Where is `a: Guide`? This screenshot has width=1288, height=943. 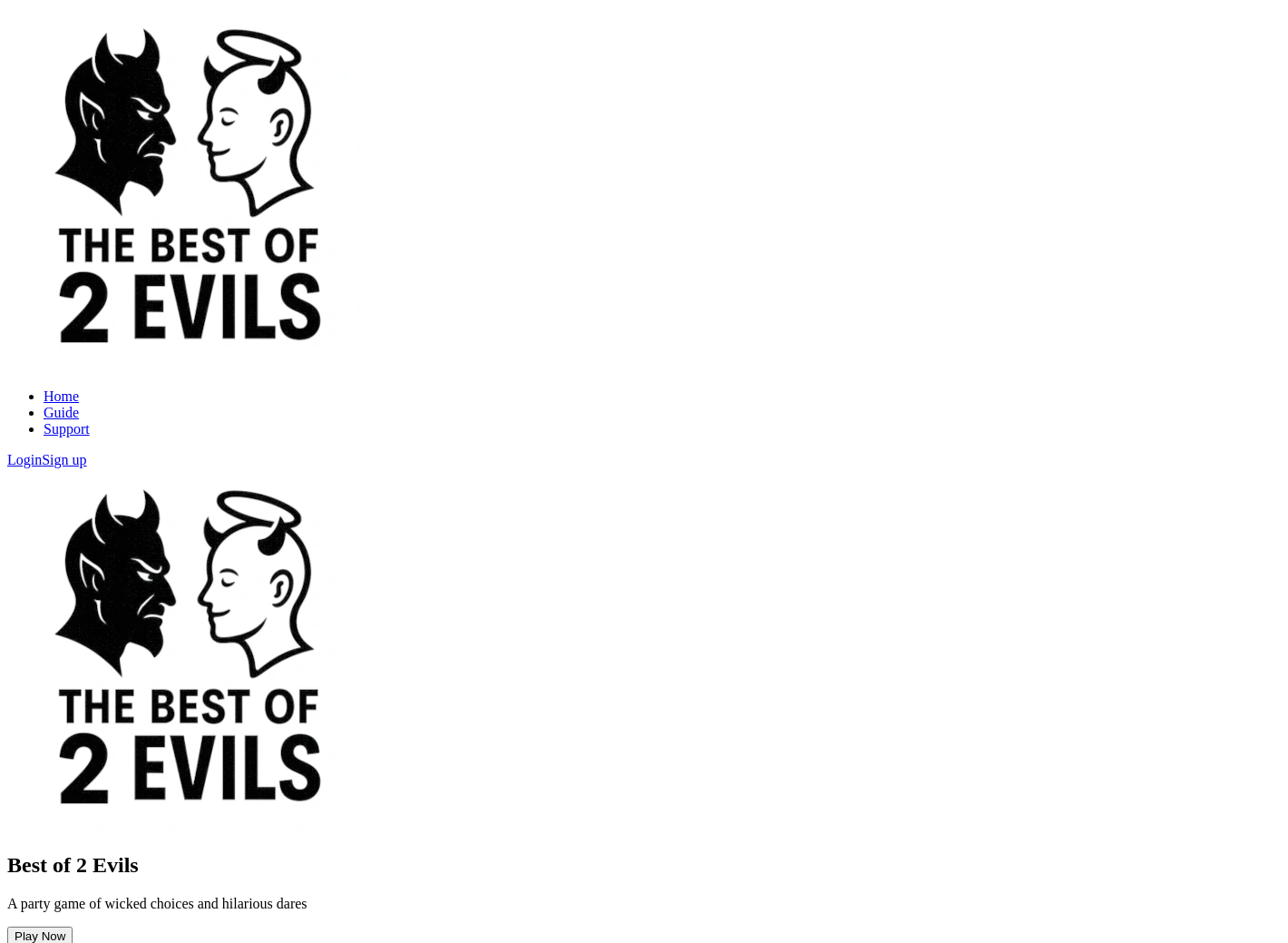 a: Guide is located at coordinates (61, 412).